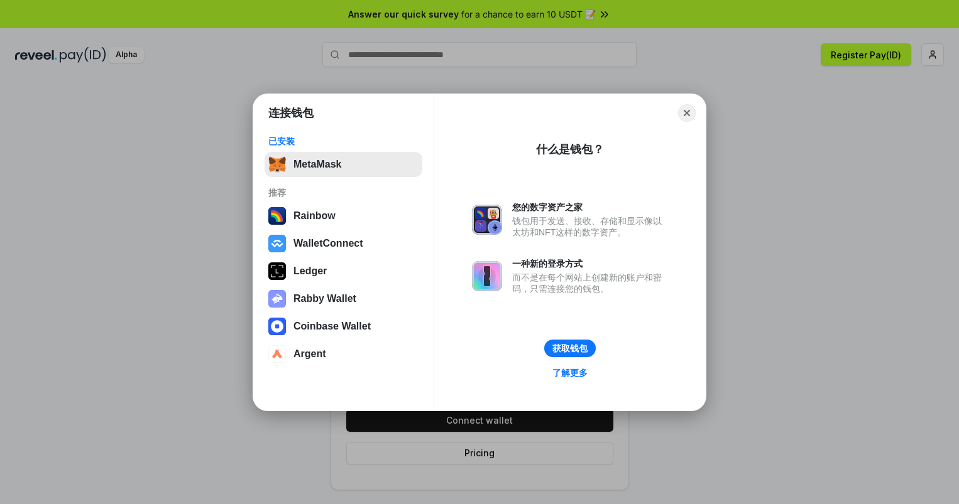  Describe the element at coordinates (570, 349) in the screenshot. I see `button: 获取钱包` at that location.